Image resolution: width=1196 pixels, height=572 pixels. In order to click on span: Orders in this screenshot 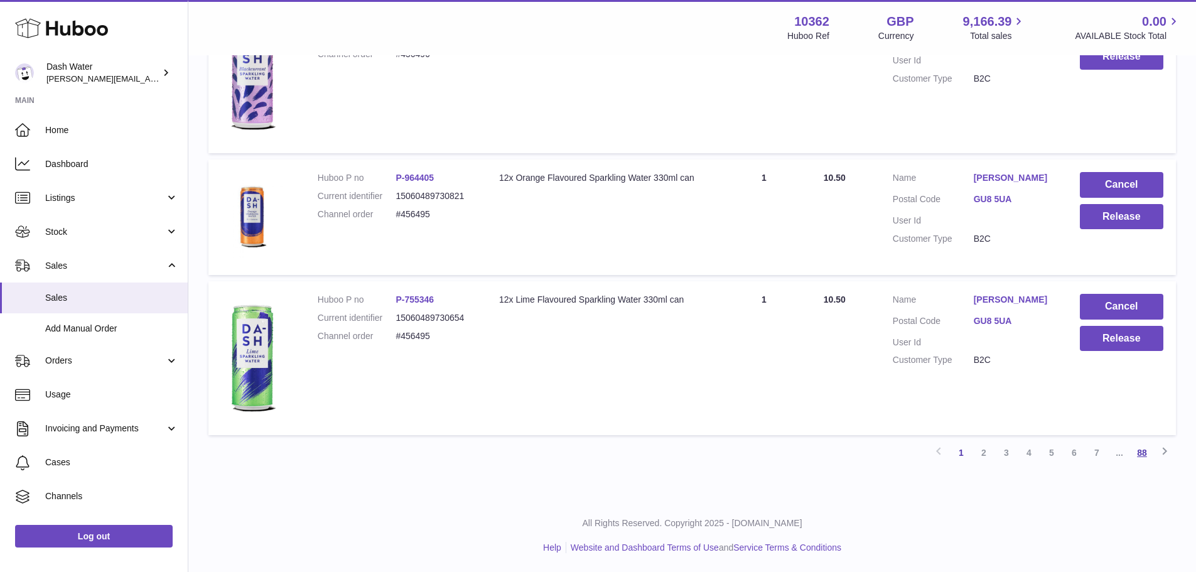, I will do `click(105, 360)`.